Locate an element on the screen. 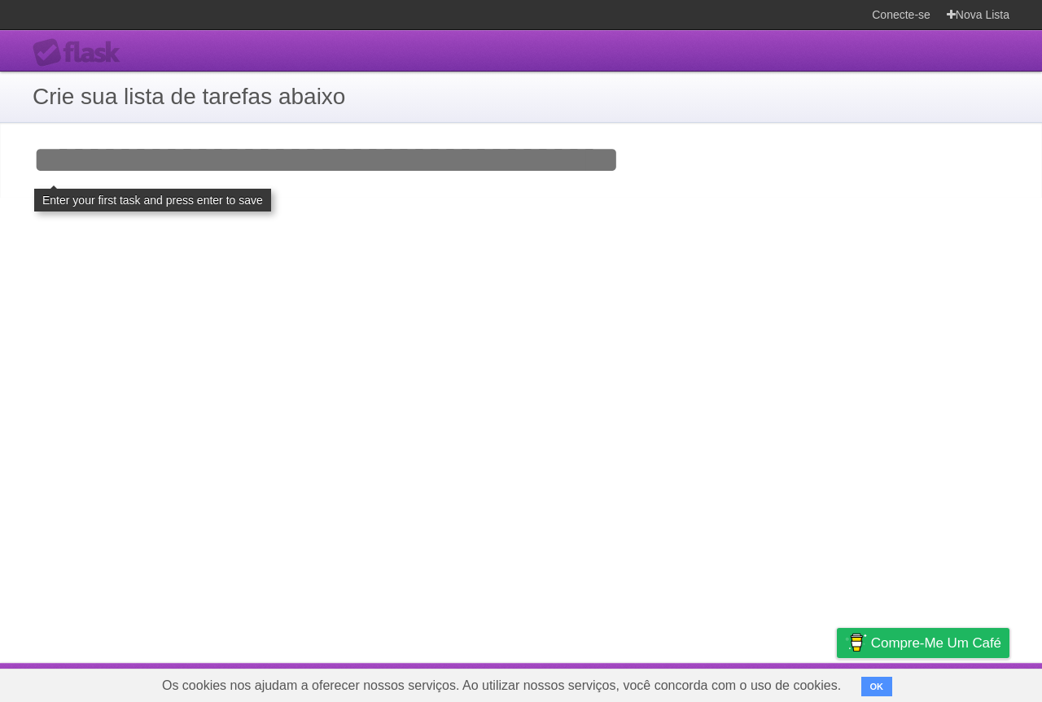 The image size is (1042, 702). font: OK is located at coordinates (877, 687).